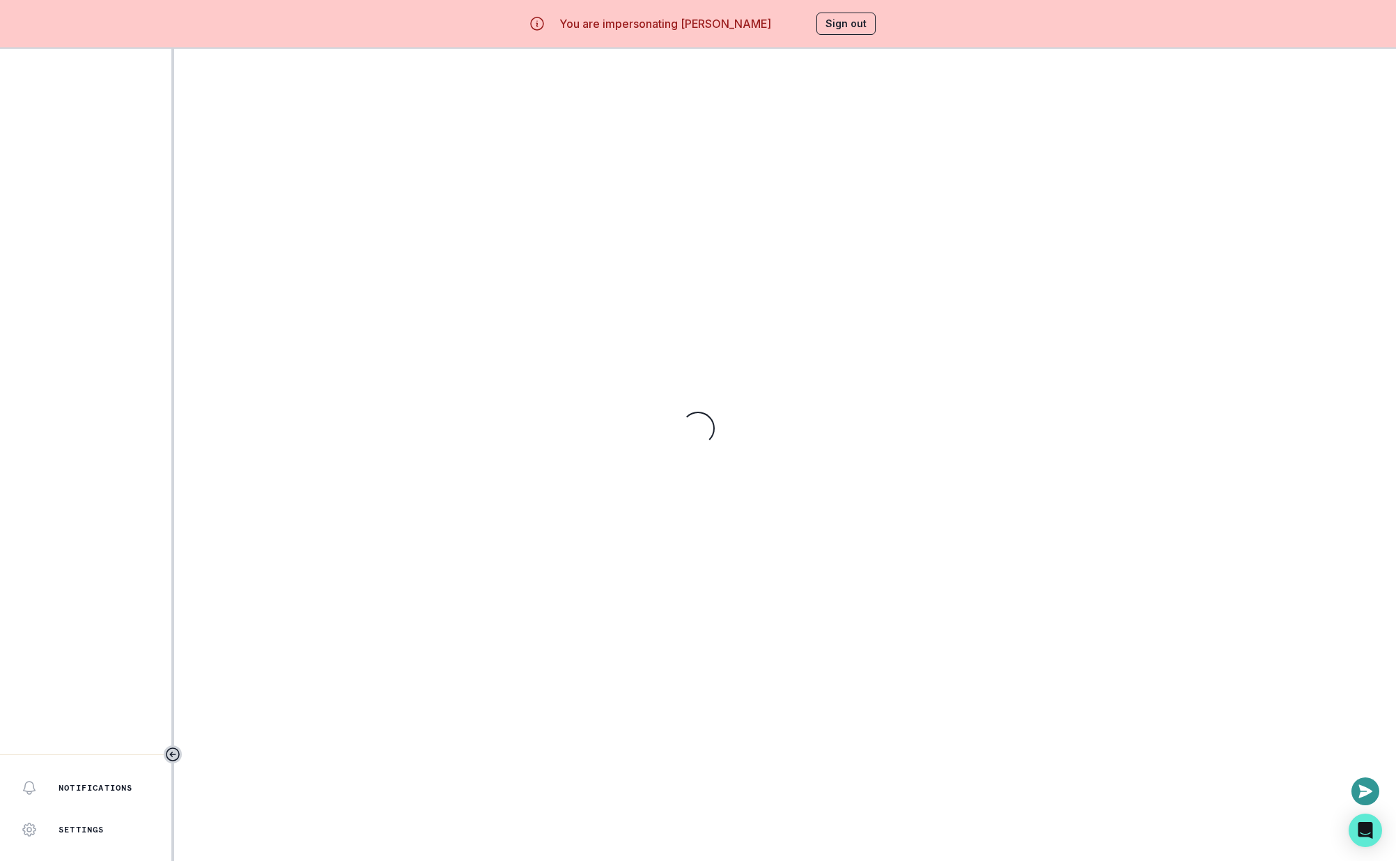  What do you see at coordinates (173, 754) in the screenshot?
I see `button: Toggle sidebar` at bounding box center [173, 754].